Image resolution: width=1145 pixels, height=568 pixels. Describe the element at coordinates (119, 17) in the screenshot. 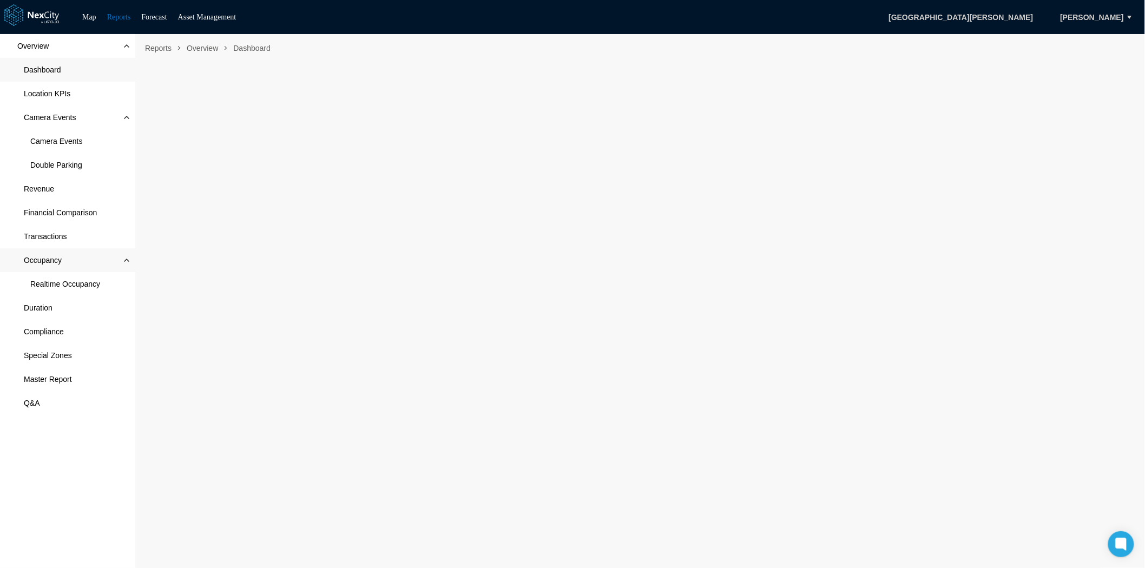

I see `a: Reports` at that location.